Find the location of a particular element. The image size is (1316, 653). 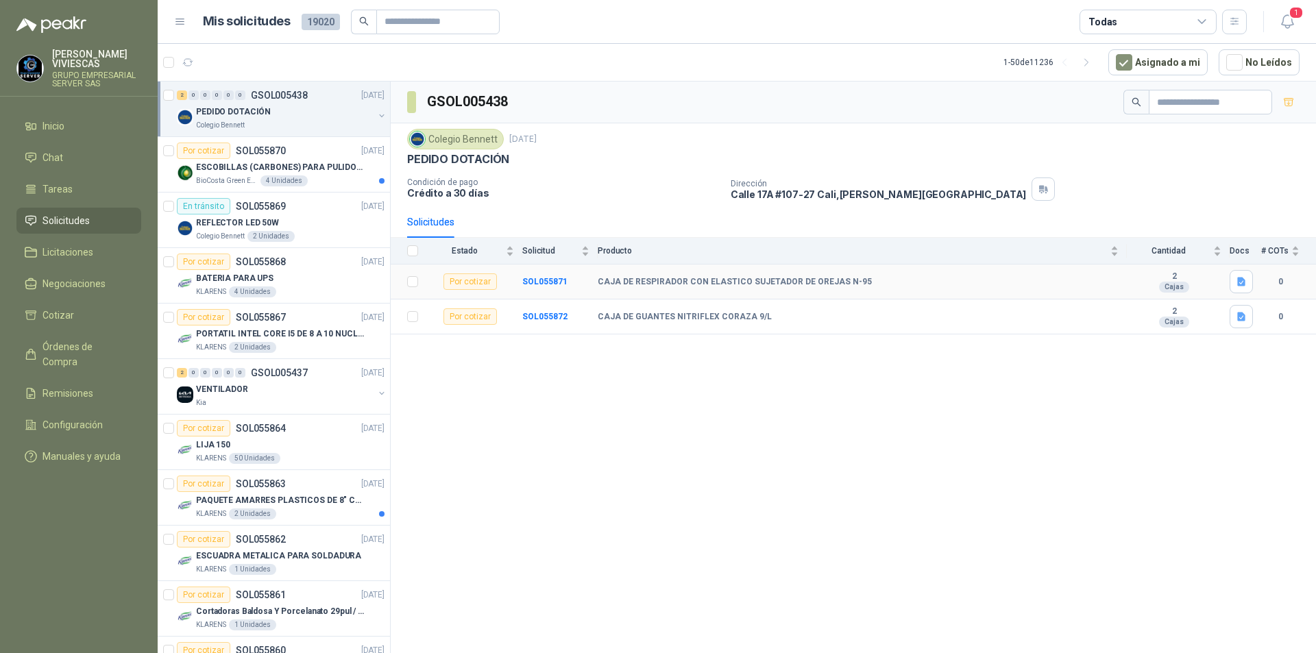

span: Órdenes de Compra is located at coordinates (85, 354).